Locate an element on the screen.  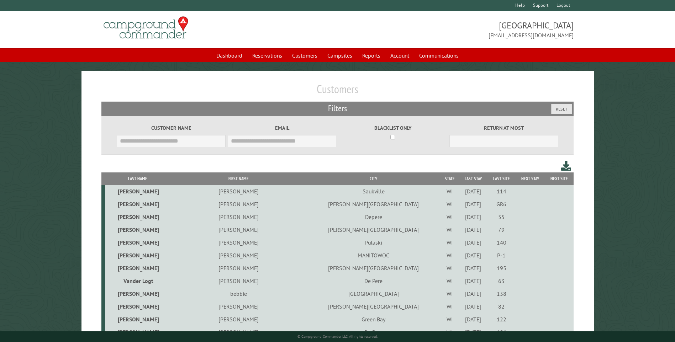
td: bebbie is located at coordinates (238, 294).